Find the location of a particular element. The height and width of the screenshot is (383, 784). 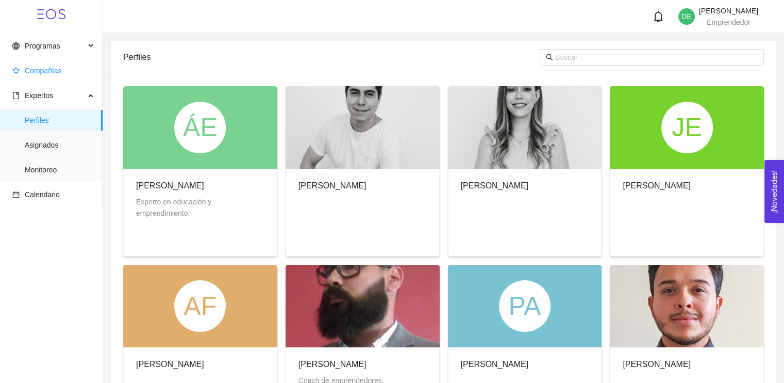

span: global is located at coordinates (16, 46).